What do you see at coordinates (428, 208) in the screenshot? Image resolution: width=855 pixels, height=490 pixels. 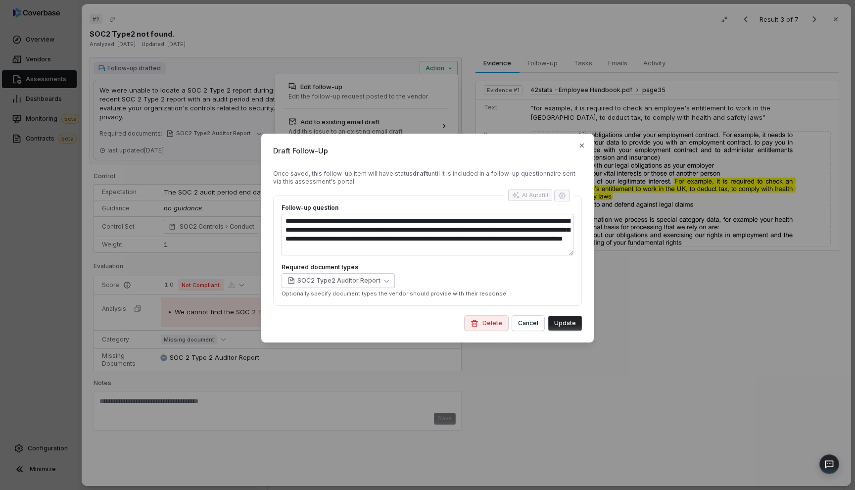 I see `label: Follow-up question` at bounding box center [428, 208].